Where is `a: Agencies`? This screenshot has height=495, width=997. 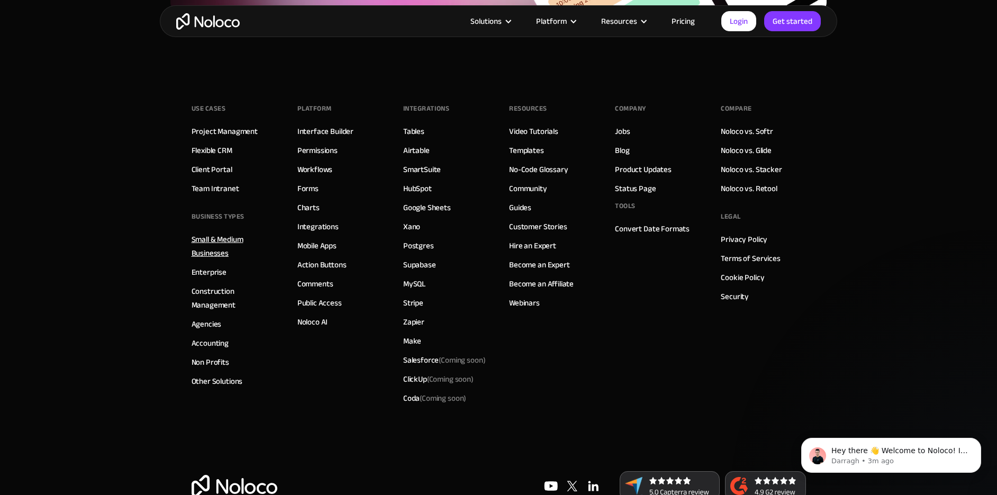 a: Agencies is located at coordinates (206, 324).